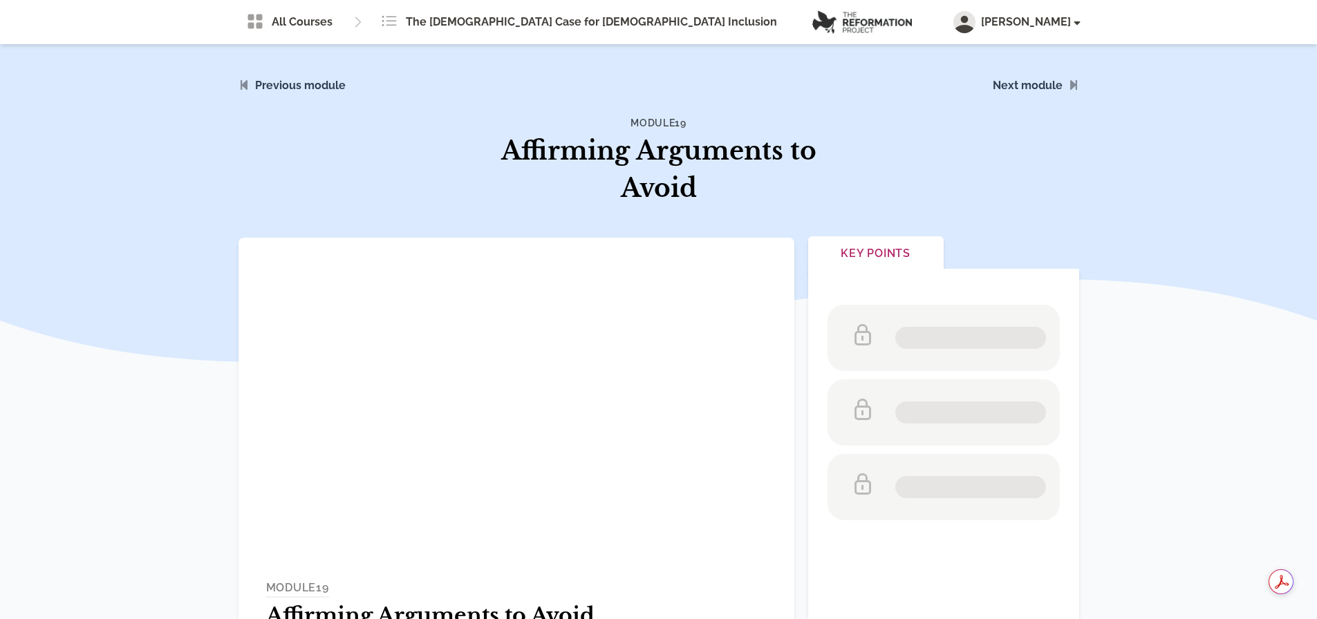  Describe the element at coordinates (290, 22) in the screenshot. I see `a: All Courses` at that location.